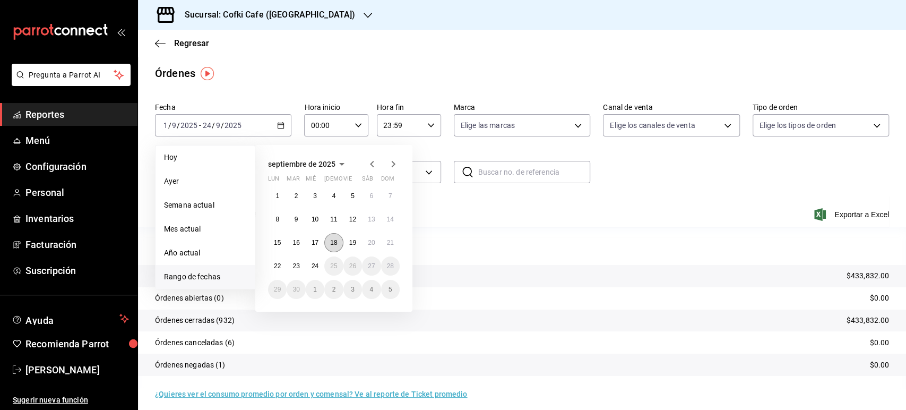 The height and width of the screenshot is (410, 906). I want to click on abbr: 20 de septiembre de 2025, so click(371, 243).